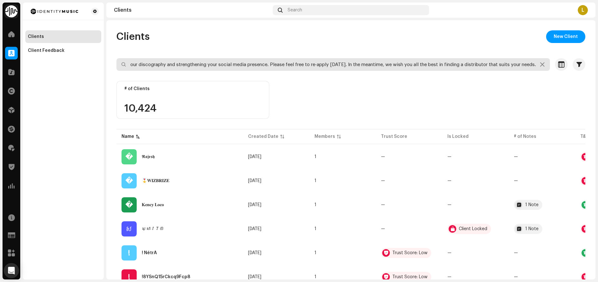 This screenshot has width=598, height=282. I want to click on div: ស, so click(129, 229).